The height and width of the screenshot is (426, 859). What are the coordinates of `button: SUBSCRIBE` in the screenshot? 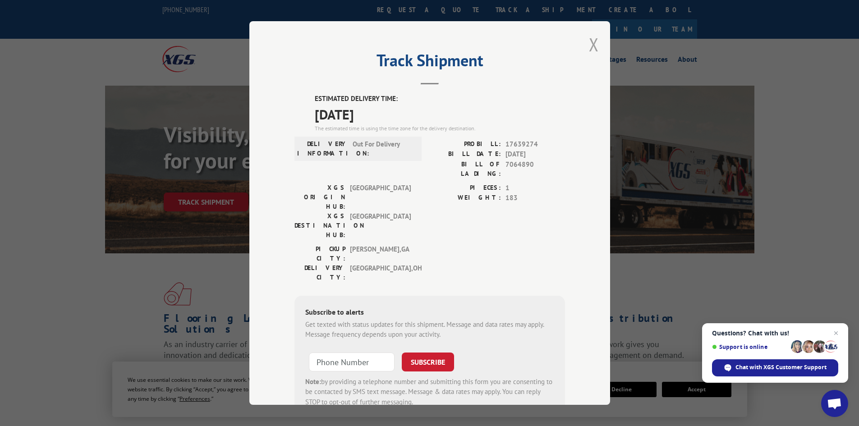 It's located at (428, 362).